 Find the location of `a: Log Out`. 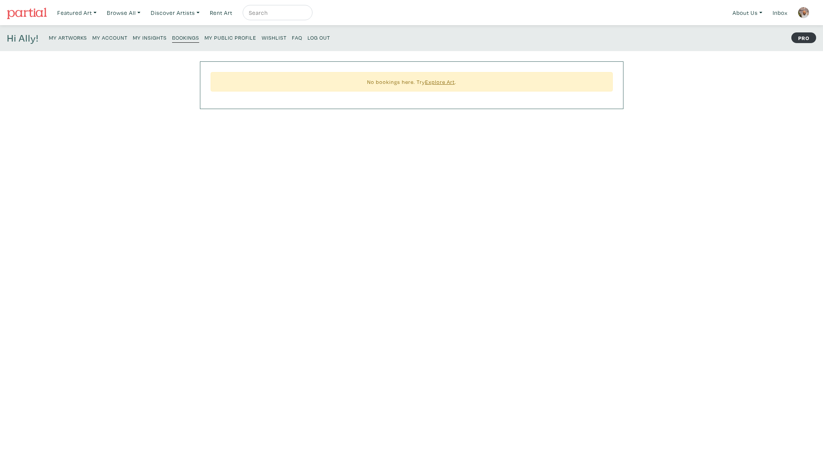

a: Log Out is located at coordinates (319, 37).